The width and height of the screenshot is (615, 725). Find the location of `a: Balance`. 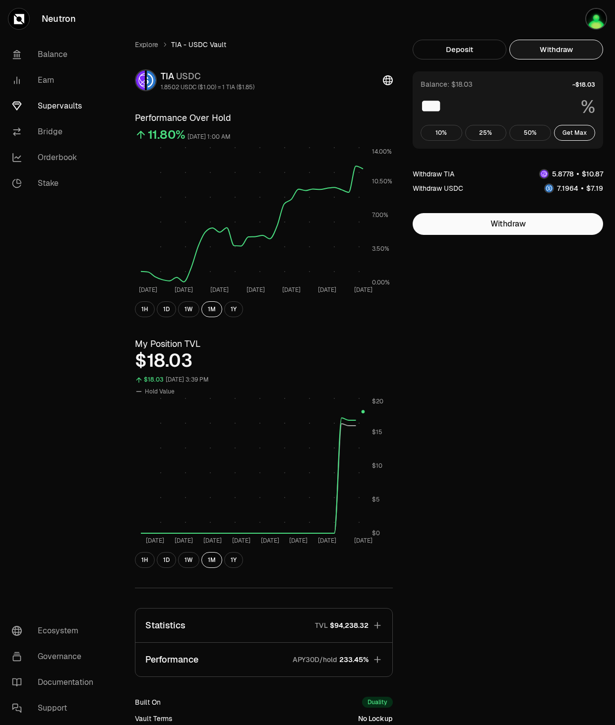

a: Balance is located at coordinates (56, 55).